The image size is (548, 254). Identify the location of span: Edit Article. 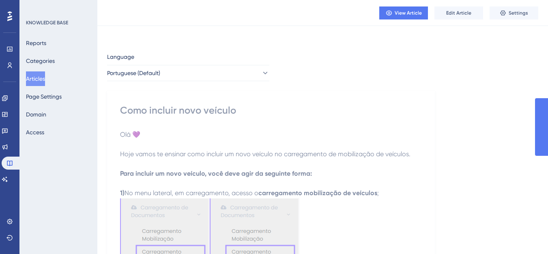
(459, 13).